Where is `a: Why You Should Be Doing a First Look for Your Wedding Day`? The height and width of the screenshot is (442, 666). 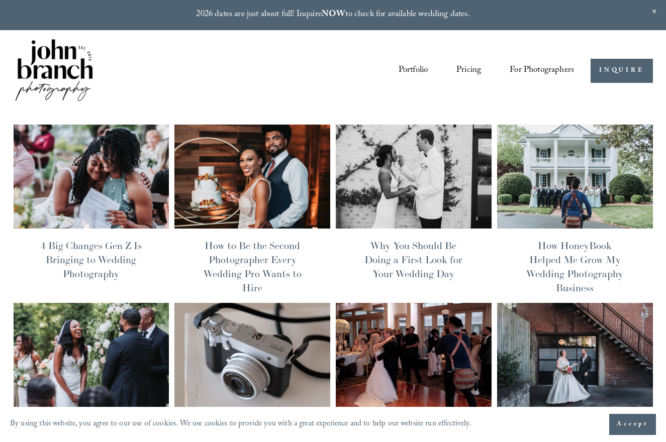 a: Why You Should Be Doing a First Look for Your Wedding Day is located at coordinates (413, 259).